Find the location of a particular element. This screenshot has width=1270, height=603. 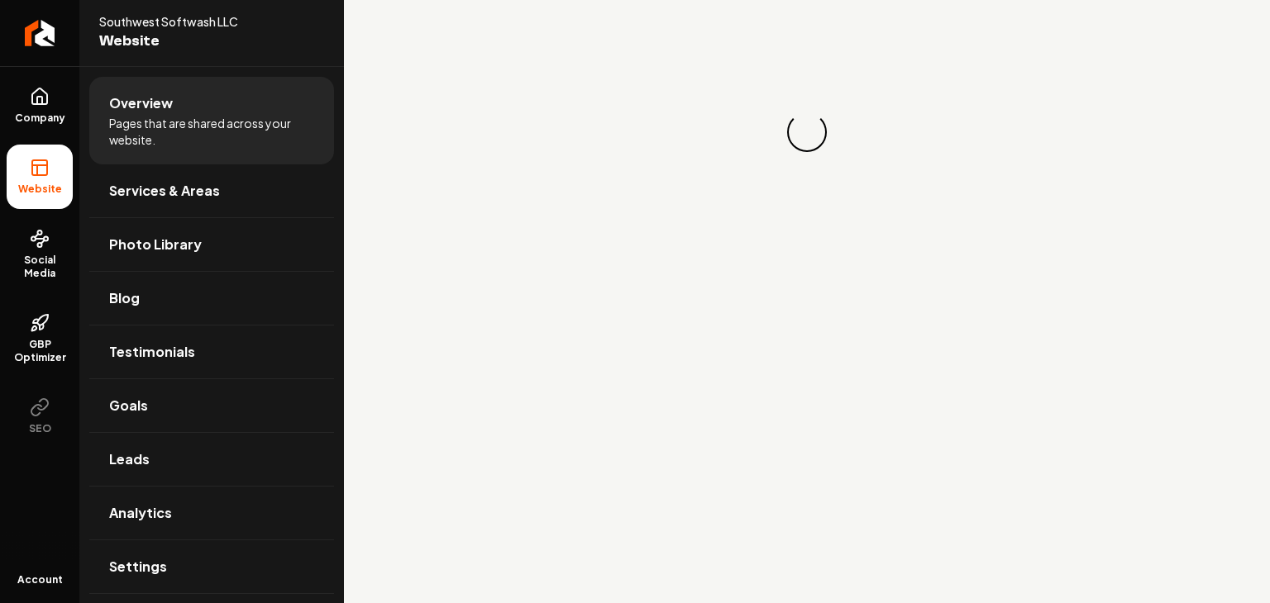

a: GBP Optimizer is located at coordinates (40, 339).